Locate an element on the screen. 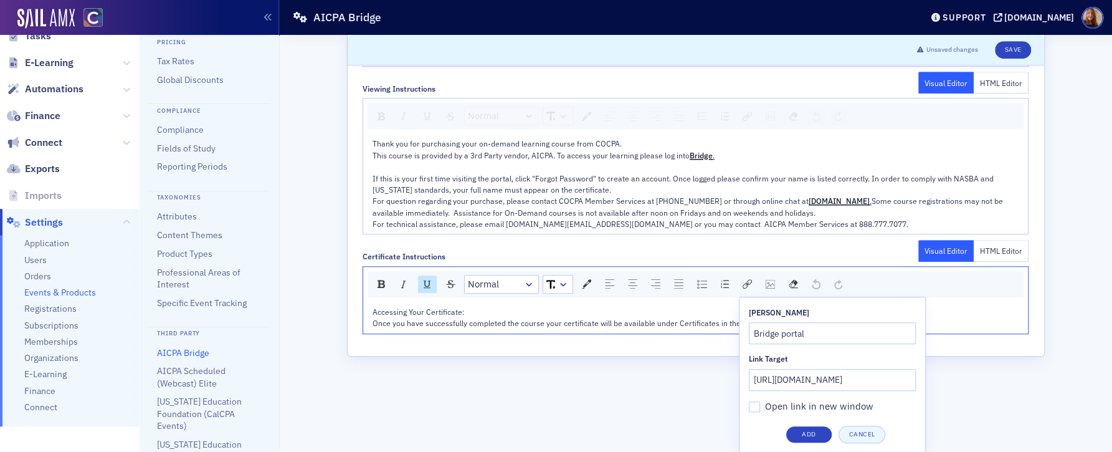 The width and height of the screenshot is (1112, 452). span: Open link in new window is located at coordinates (819, 406).